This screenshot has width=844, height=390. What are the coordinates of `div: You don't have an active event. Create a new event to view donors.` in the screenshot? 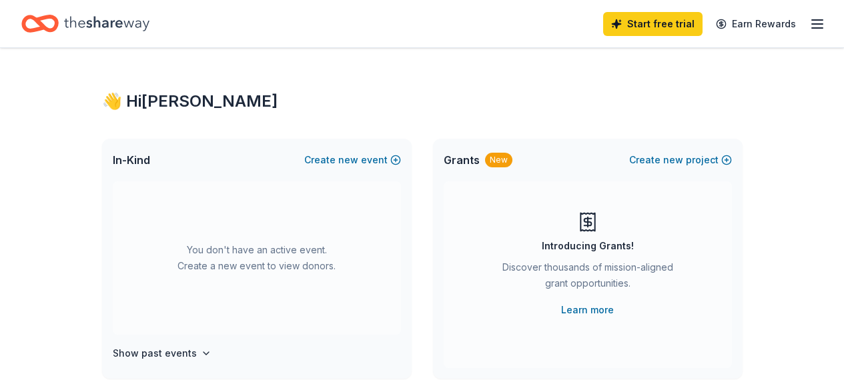 It's located at (257, 258).